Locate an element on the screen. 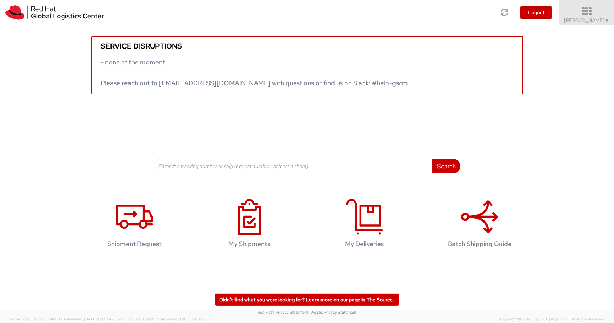 The width and height of the screenshot is (614, 323). h5: Service disruptions is located at coordinates (307, 46).